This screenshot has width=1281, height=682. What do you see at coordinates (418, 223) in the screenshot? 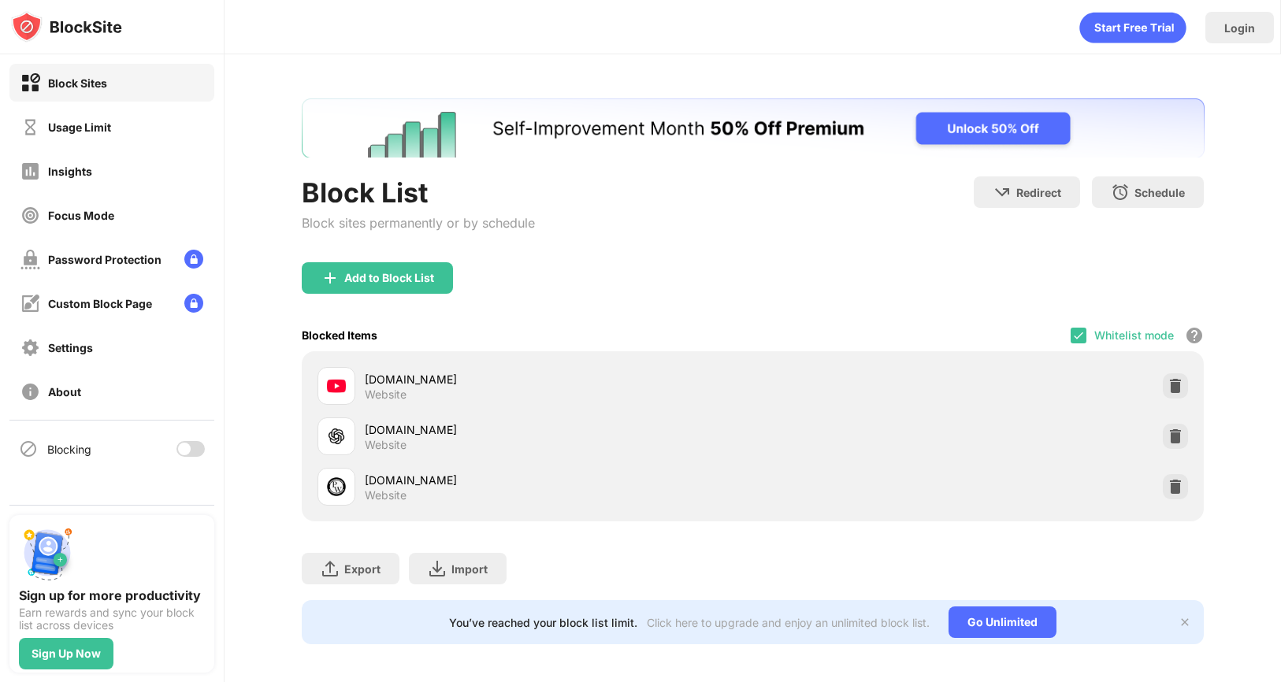
I see `div: Block sites permanently or by schedule` at bounding box center [418, 223].